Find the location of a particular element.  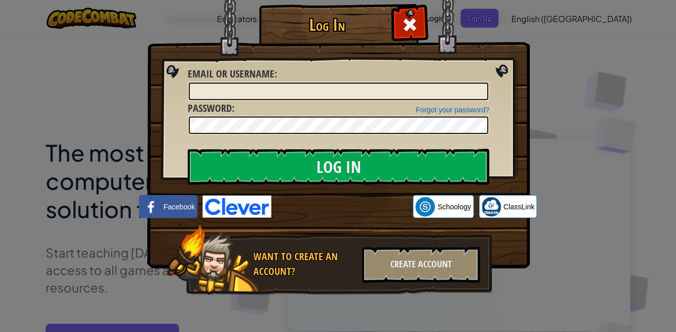

img: facebook_small.png is located at coordinates (151, 207).